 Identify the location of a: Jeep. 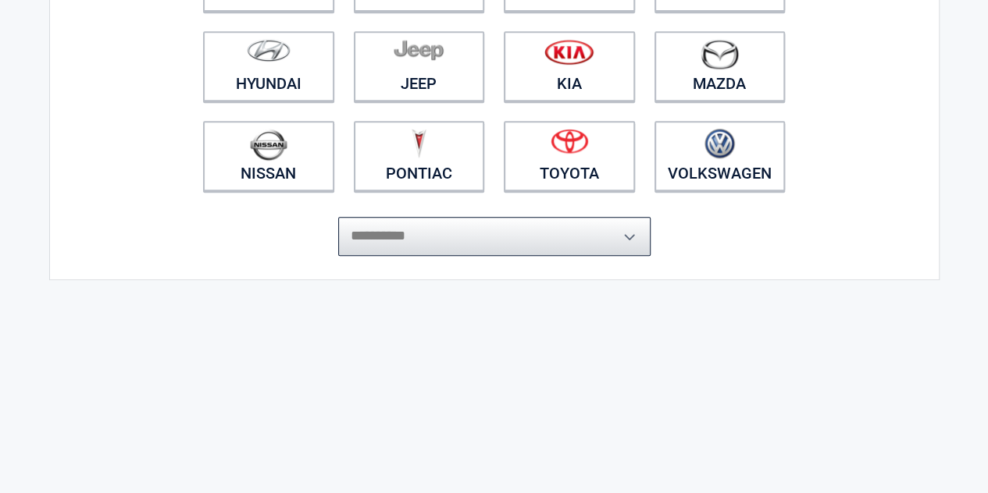
(419, 66).